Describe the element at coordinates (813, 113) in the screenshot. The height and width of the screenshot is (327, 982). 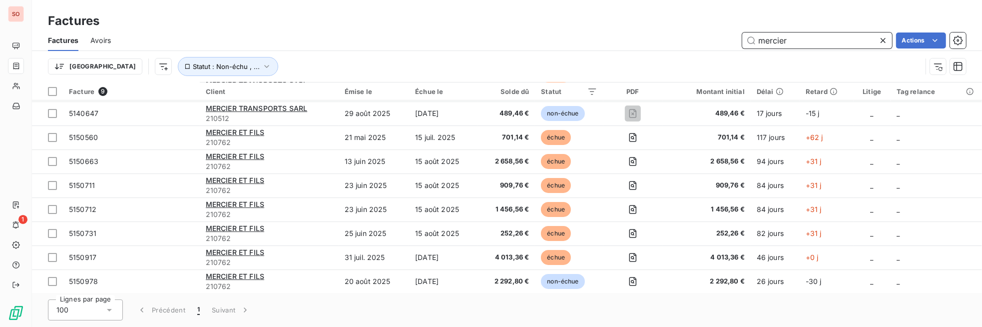
I see `span: -15 j` at that location.